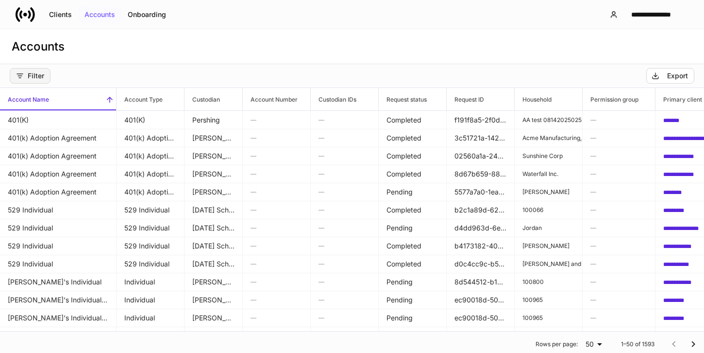  What do you see at coordinates (548, 99) in the screenshot?
I see `span: Household` at bounding box center [548, 99].